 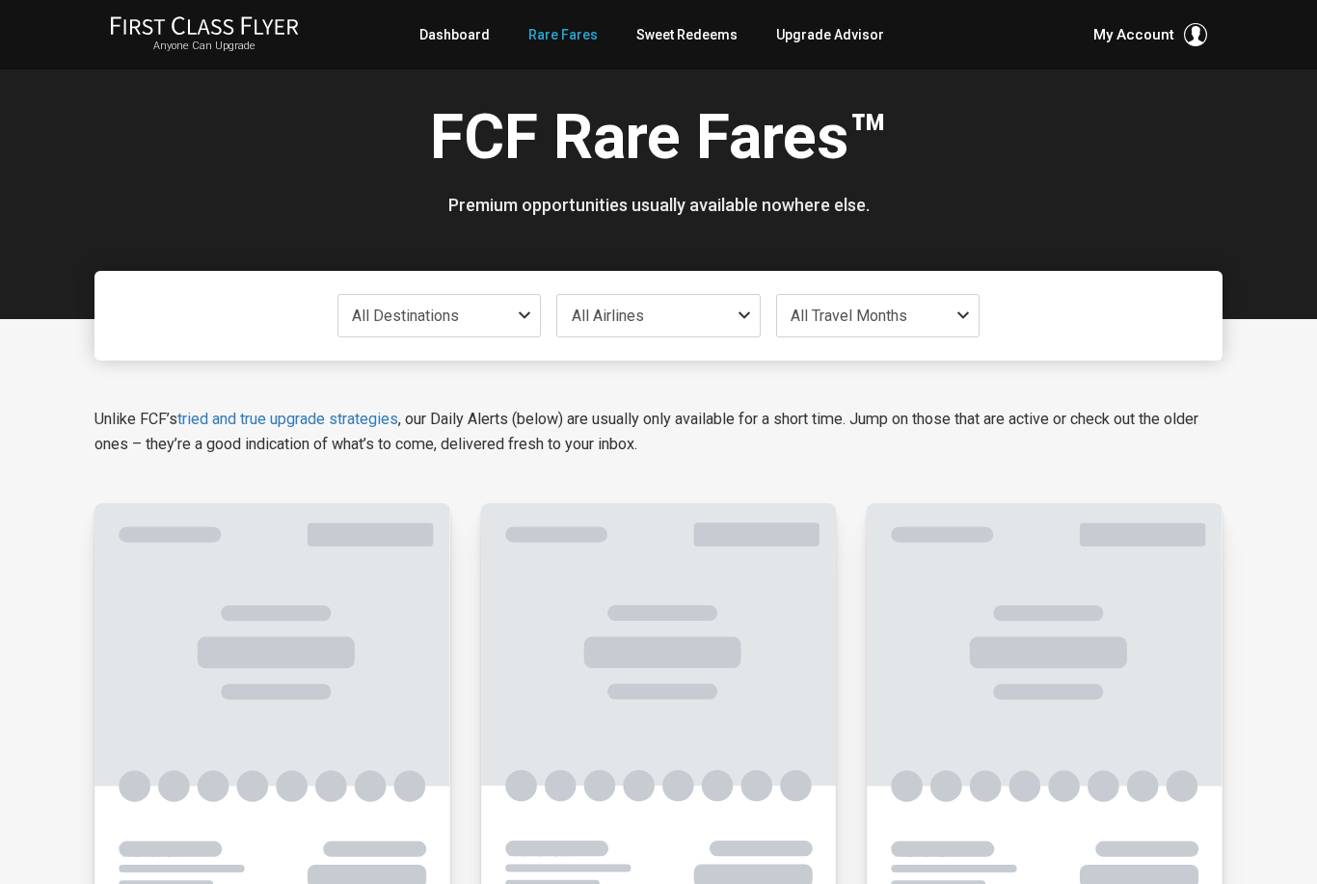 What do you see at coordinates (563, 35) in the screenshot?
I see `a: Rare Fares` at bounding box center [563, 35].